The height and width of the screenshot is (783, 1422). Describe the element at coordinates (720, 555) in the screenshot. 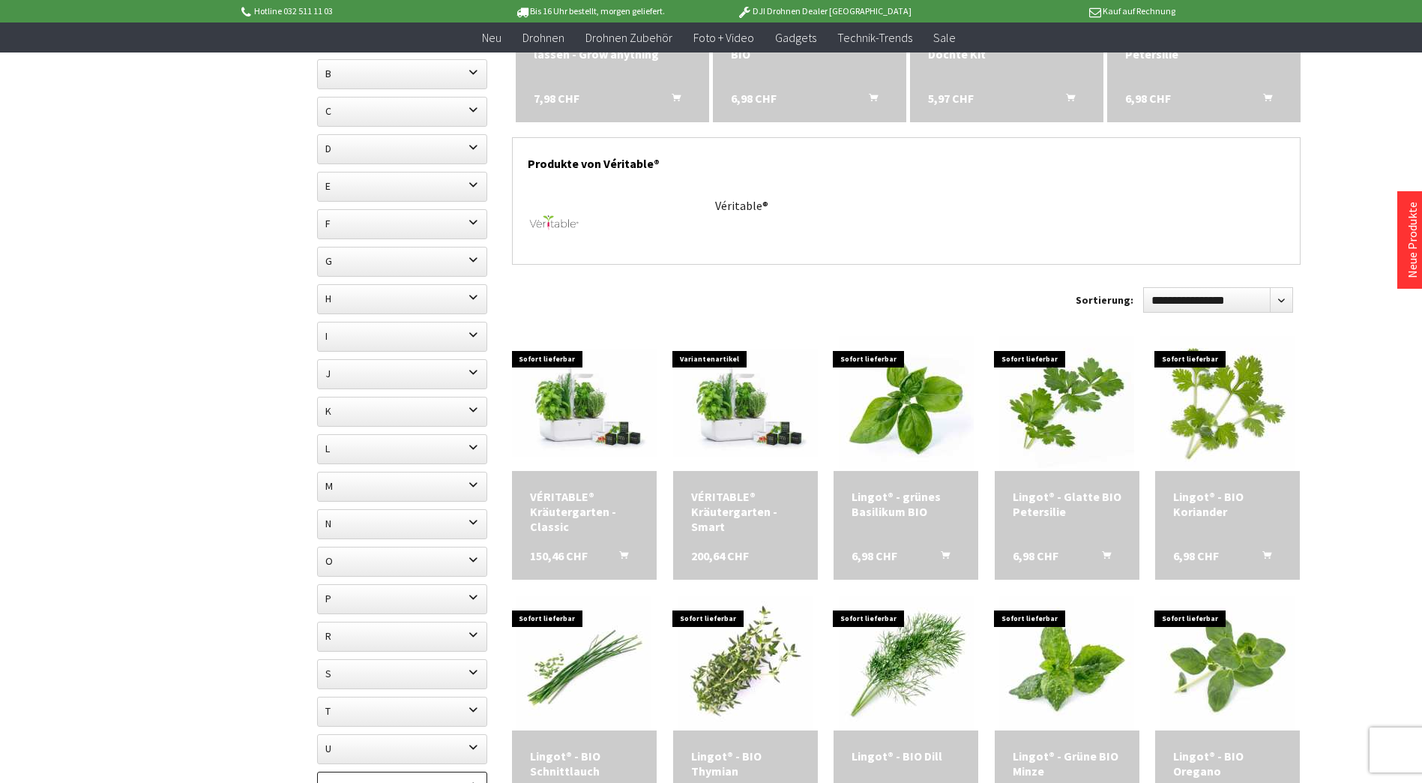

I see `span: 200,64 CHF` at that location.